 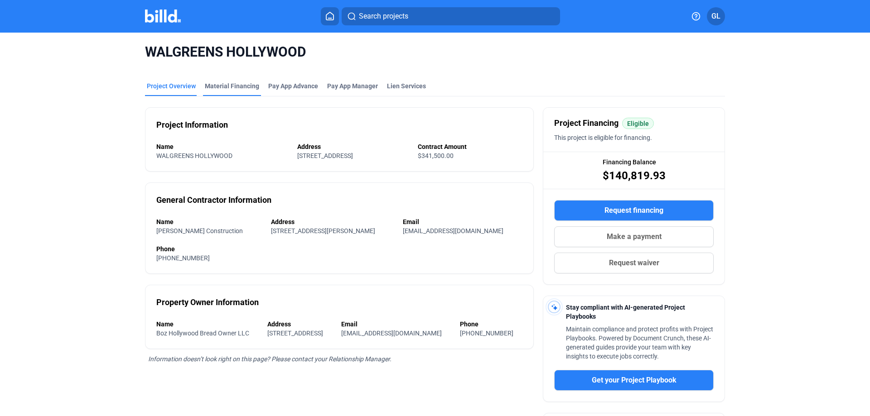 What do you see at coordinates (451, 16) in the screenshot?
I see `button: Search projects` at bounding box center [451, 16].